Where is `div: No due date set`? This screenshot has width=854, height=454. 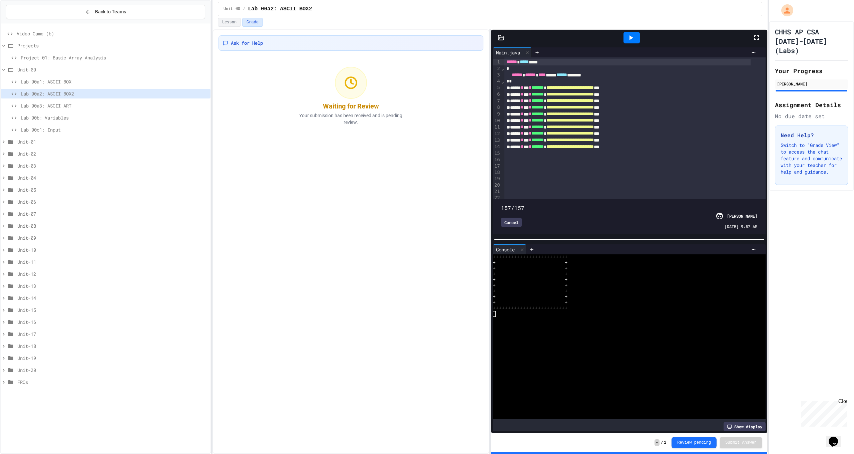 div: No due date set is located at coordinates (811, 116).